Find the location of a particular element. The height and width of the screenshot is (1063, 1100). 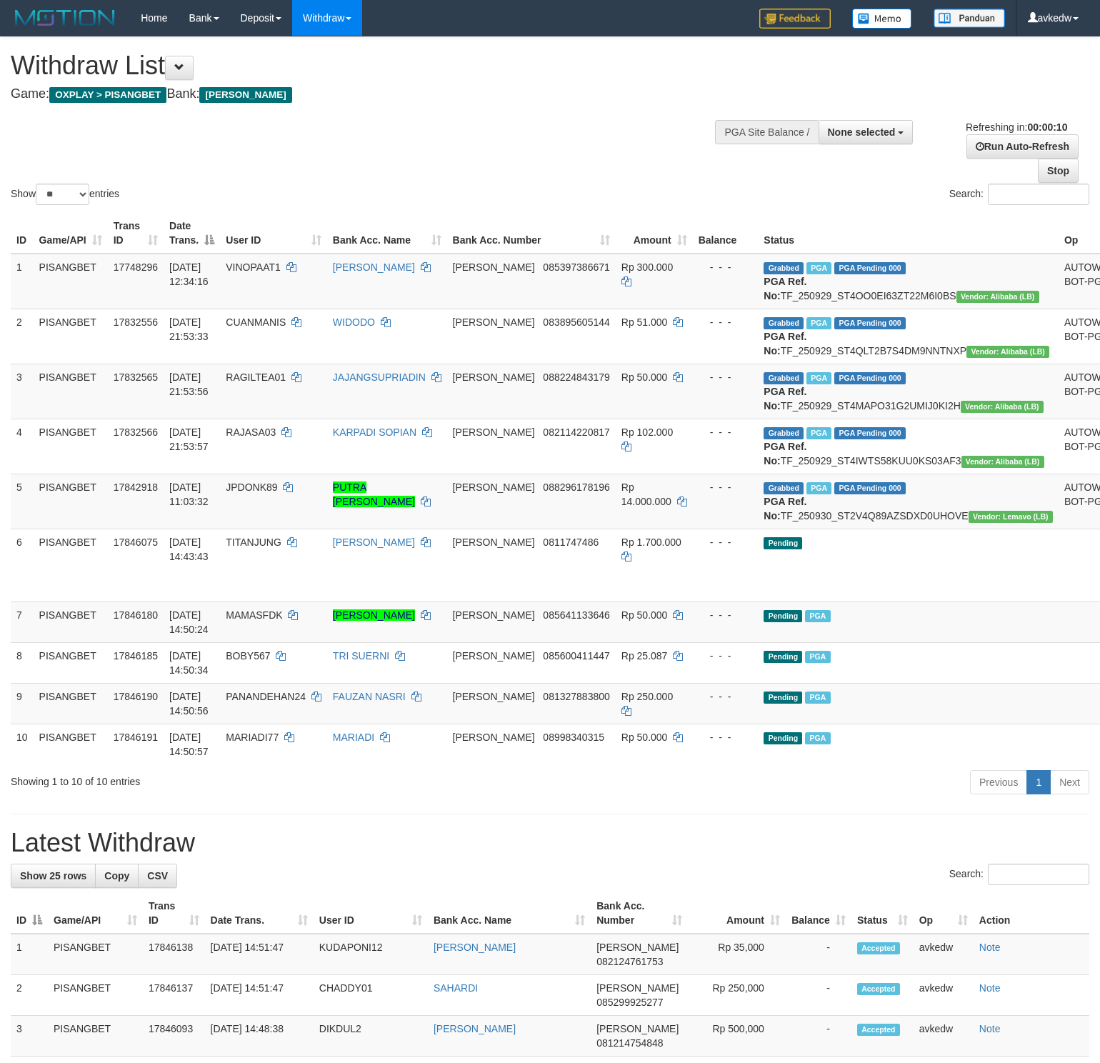

a: 1 is located at coordinates (1038, 782).